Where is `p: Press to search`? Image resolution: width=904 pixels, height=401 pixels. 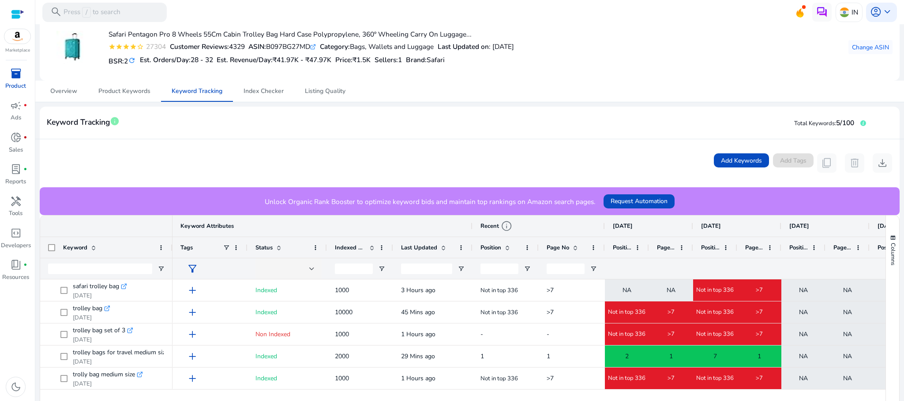
p: Press to search is located at coordinates (92, 12).